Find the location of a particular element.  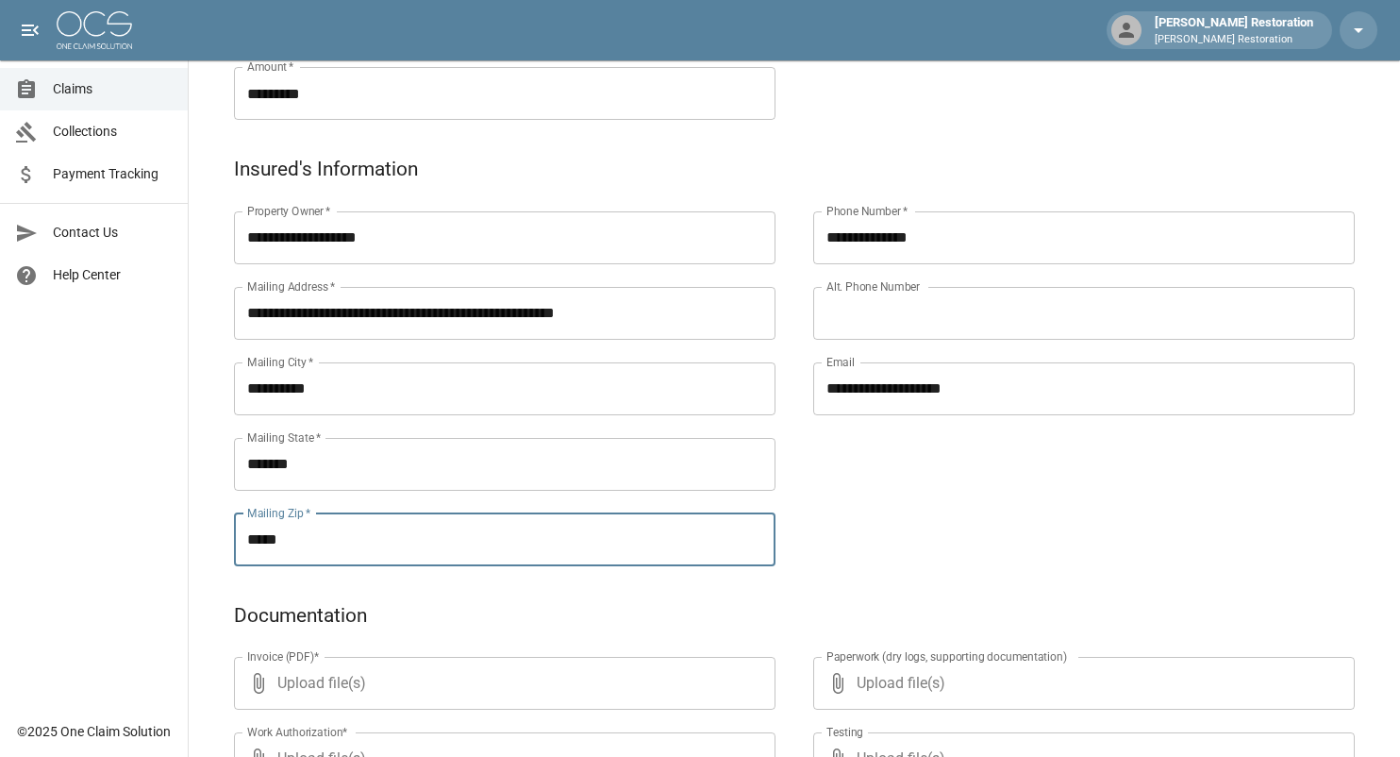

label: Mailing Address is located at coordinates (291, 286).